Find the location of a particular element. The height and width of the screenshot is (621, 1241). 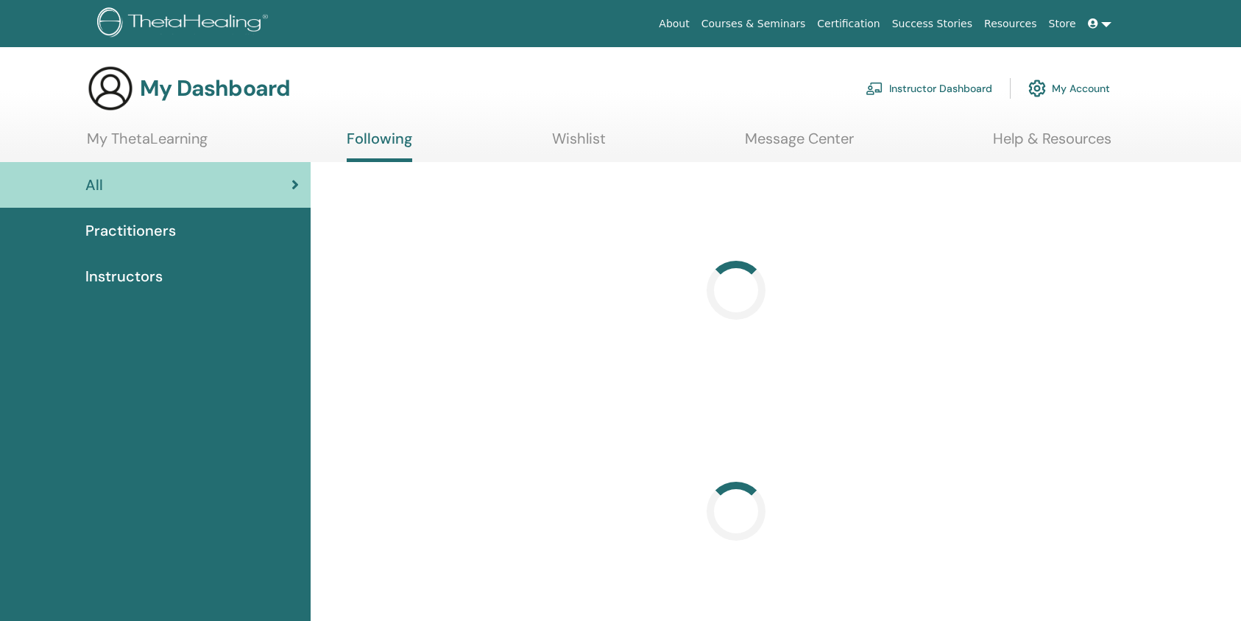

a: My Account is located at coordinates (1069, 88).